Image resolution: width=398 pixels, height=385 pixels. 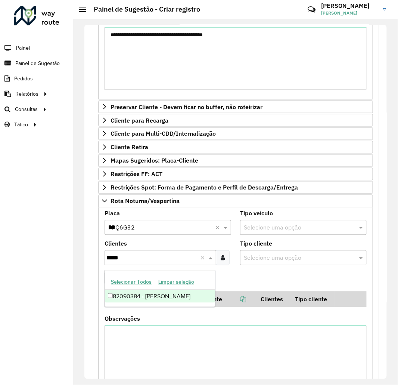 What do you see at coordinates (311, 9) in the screenshot?
I see `a: Contato Rápido` at bounding box center [311, 9].